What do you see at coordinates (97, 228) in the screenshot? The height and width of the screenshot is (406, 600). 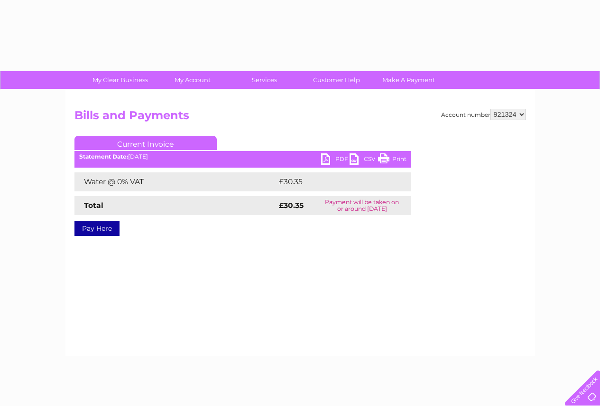 I see `a: Pay Here` at bounding box center [97, 228].